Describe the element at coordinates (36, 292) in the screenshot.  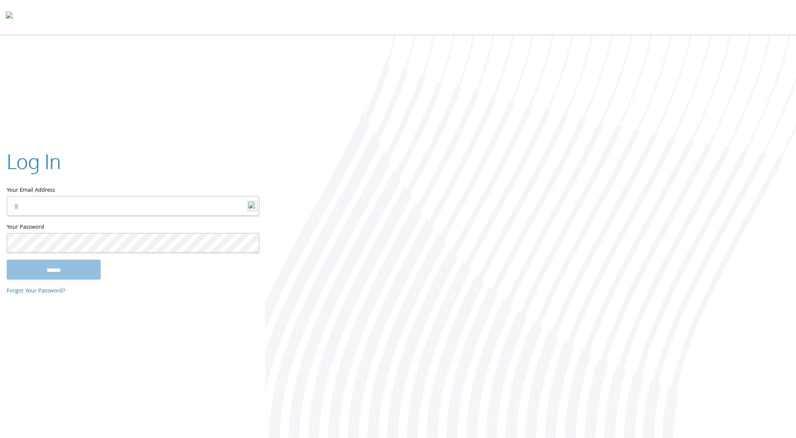
I see `a: Forgot Your Password?` at that location.